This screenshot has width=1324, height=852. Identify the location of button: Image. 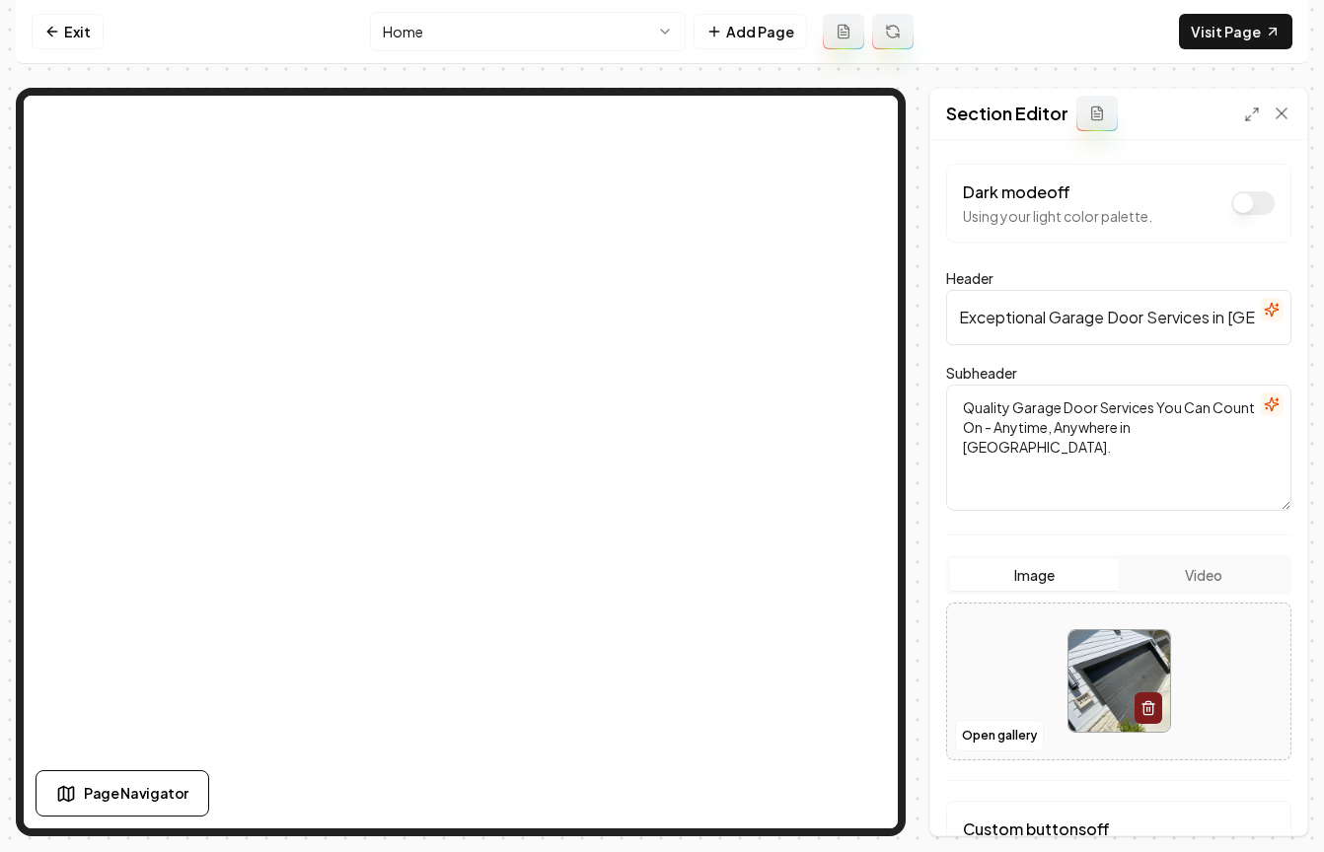
(1034, 575).